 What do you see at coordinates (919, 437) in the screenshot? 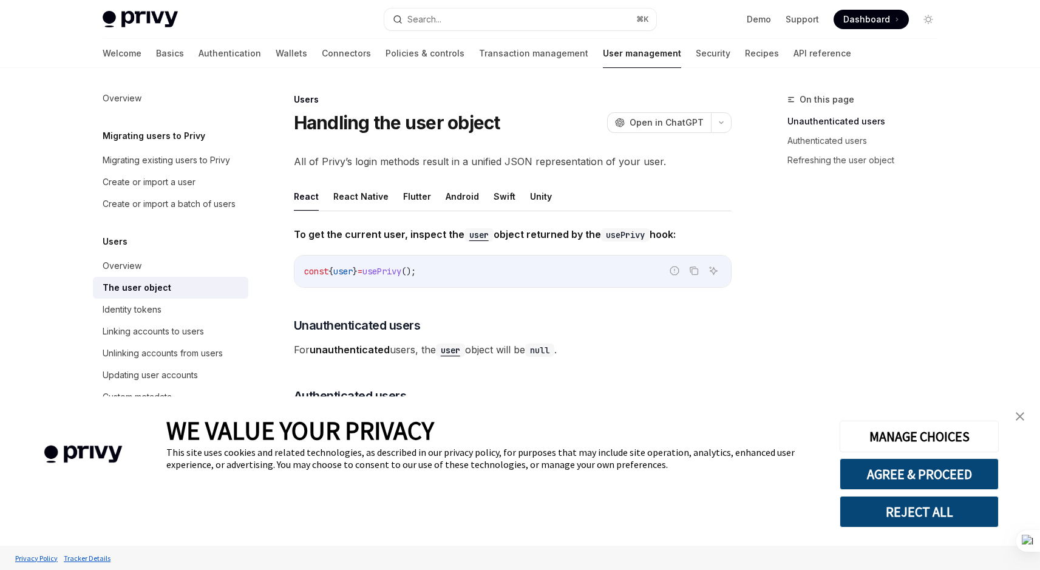
I see `button: MANAGE CHOICES` at bounding box center [919, 437].